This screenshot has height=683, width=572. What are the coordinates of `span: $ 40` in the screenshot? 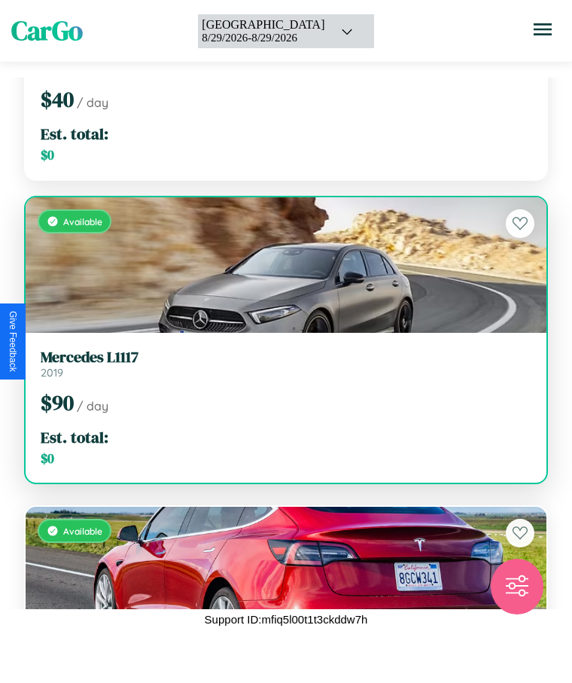 It's located at (57, 99).